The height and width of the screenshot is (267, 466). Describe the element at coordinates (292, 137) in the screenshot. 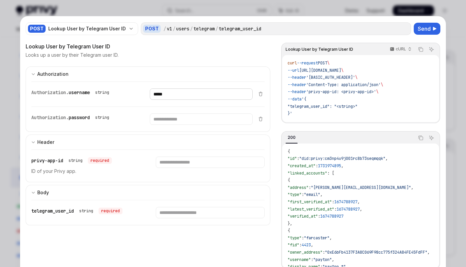

I see `div: 200` at that location.